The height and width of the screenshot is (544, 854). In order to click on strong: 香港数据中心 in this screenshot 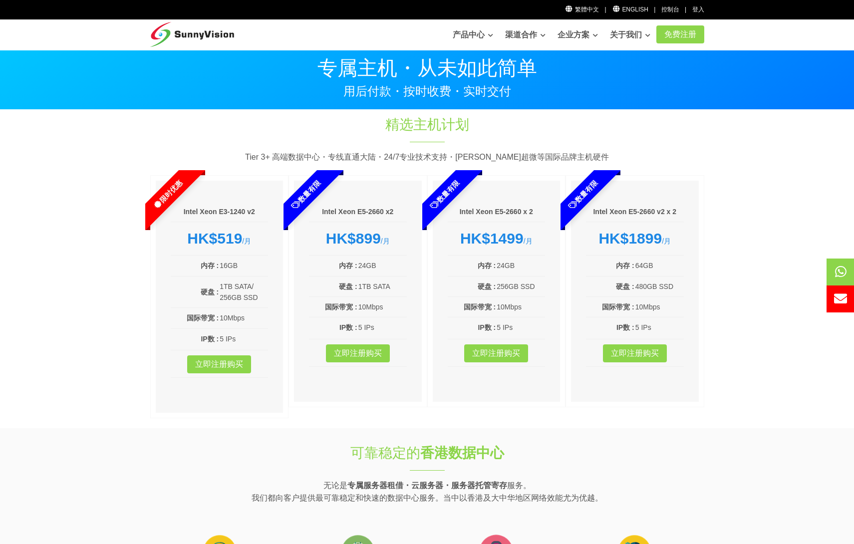, I will do `click(462, 453)`.